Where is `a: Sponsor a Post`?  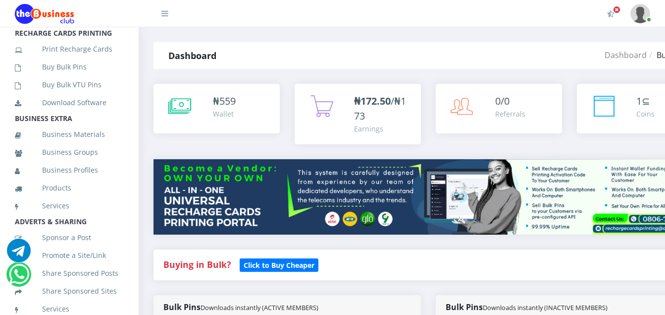 a: Sponsor a Post is located at coordinates (69, 237).